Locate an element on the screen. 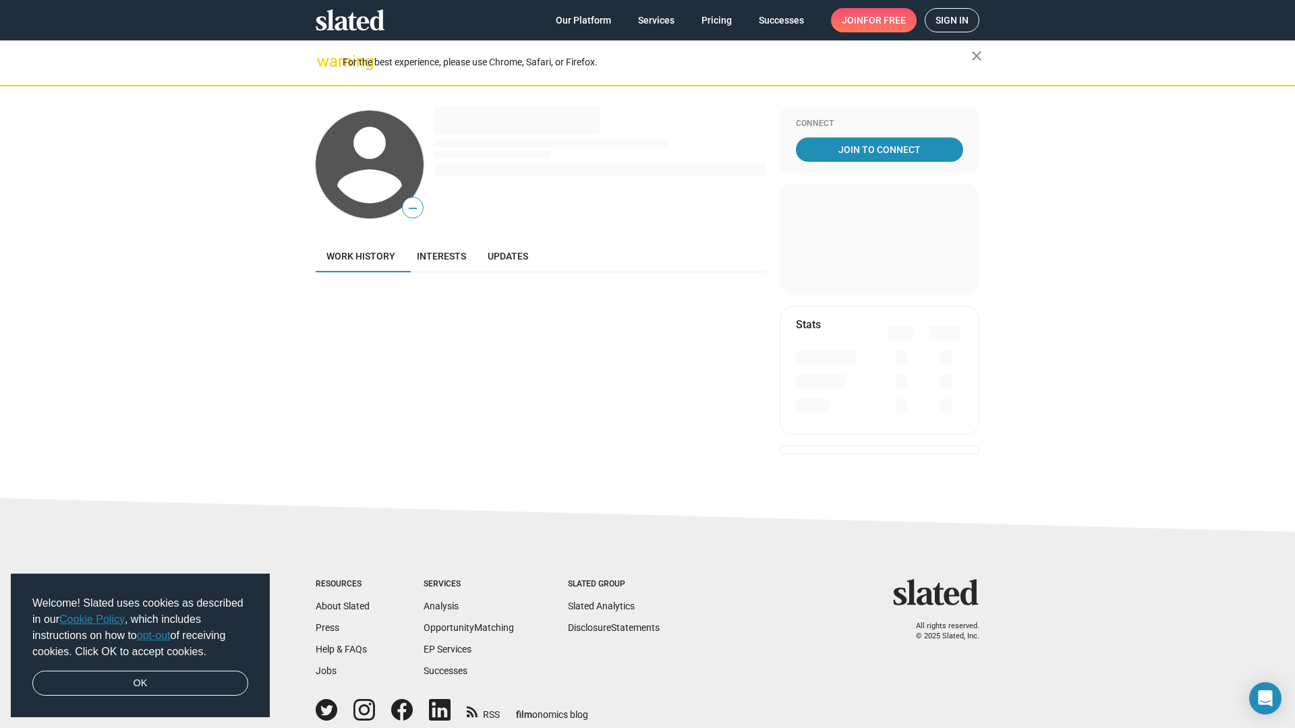 The image size is (1295, 728). span: film is located at coordinates (524, 715).